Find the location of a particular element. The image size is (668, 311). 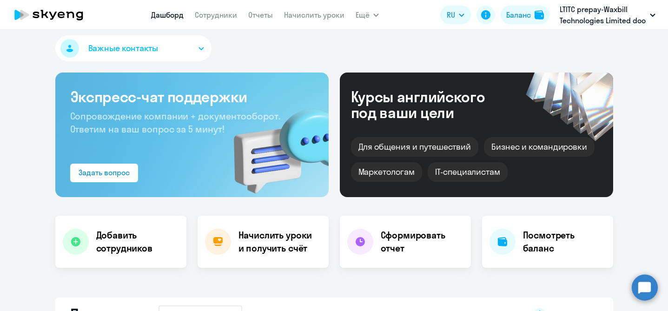

span: Ещё is located at coordinates (363, 15).